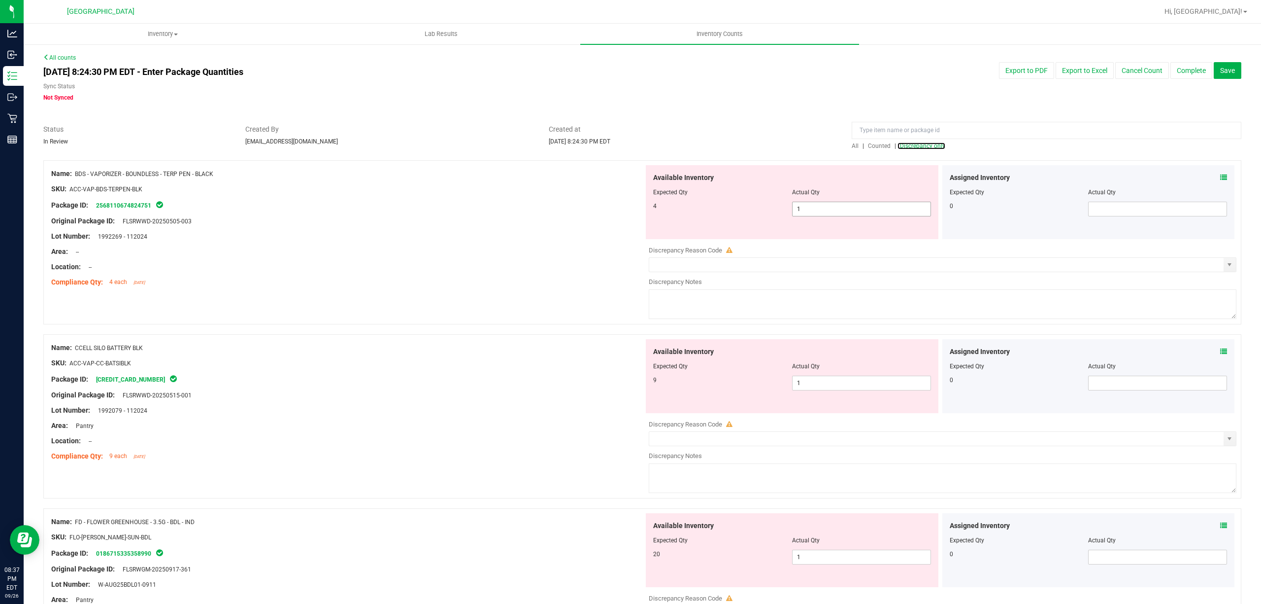 The height and width of the screenshot is (604, 1261). Describe the element at coordinates (124, 205) in the screenshot. I see `a: 2568110674824751` at that location.